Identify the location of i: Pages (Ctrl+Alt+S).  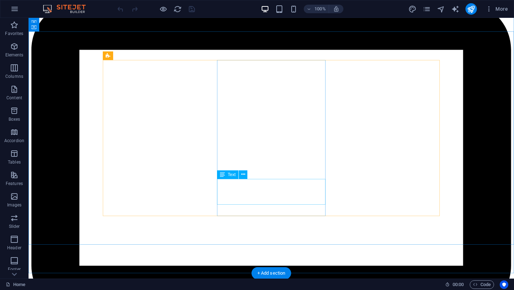
(427, 9).